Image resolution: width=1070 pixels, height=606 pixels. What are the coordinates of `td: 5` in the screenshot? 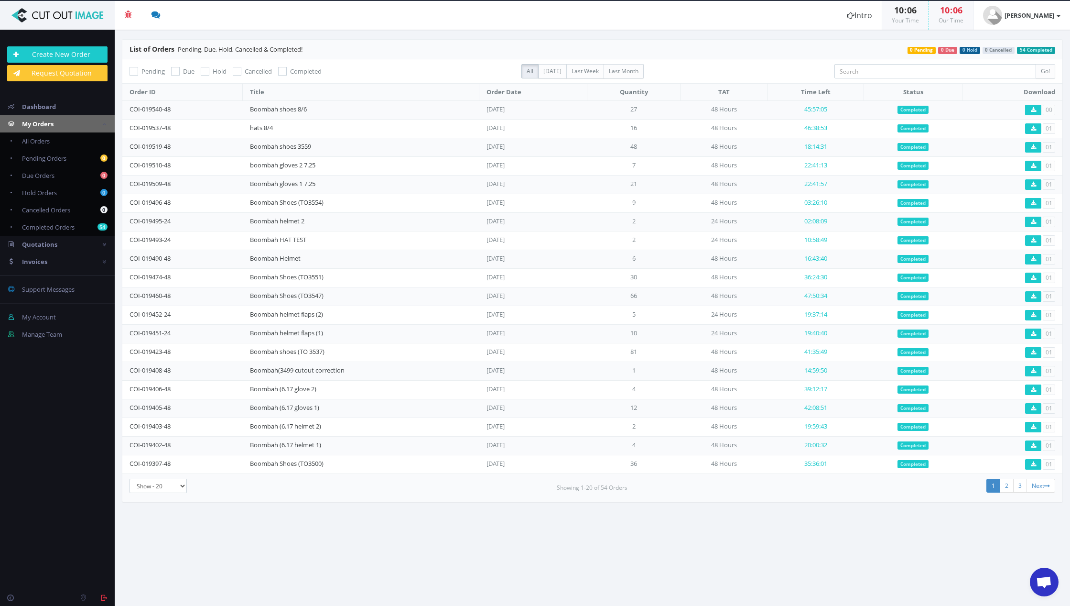 It's located at (633, 315).